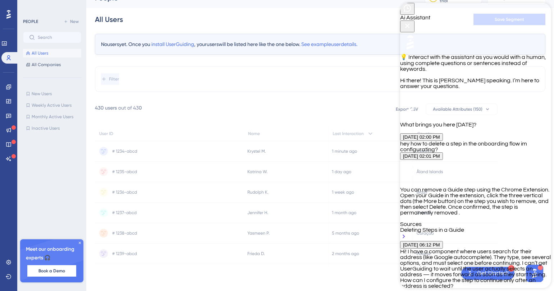 Image resolution: width=554 pixels, height=291 pixels. Describe the element at coordinates (320, 44) in the screenshot. I see `div: No users yet. Once you , your users will be listed here like the one below.` at that location.